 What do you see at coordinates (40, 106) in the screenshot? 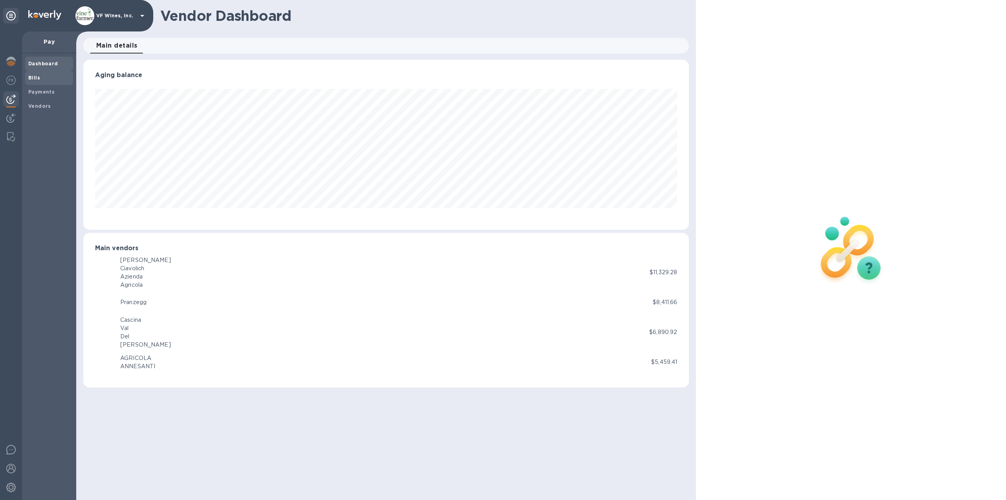
I see `b: Vendors` at bounding box center [40, 106].